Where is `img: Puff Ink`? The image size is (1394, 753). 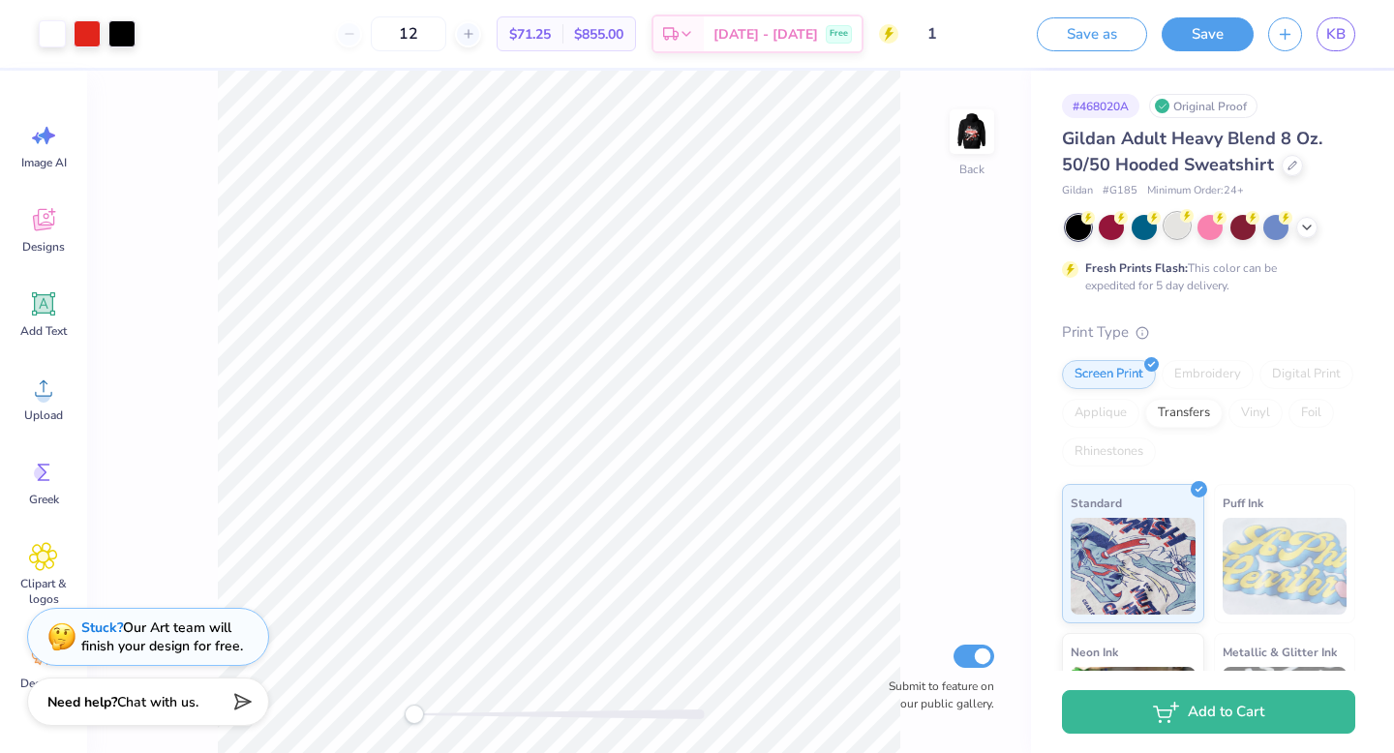
img: Puff Ink is located at coordinates (1284, 566).